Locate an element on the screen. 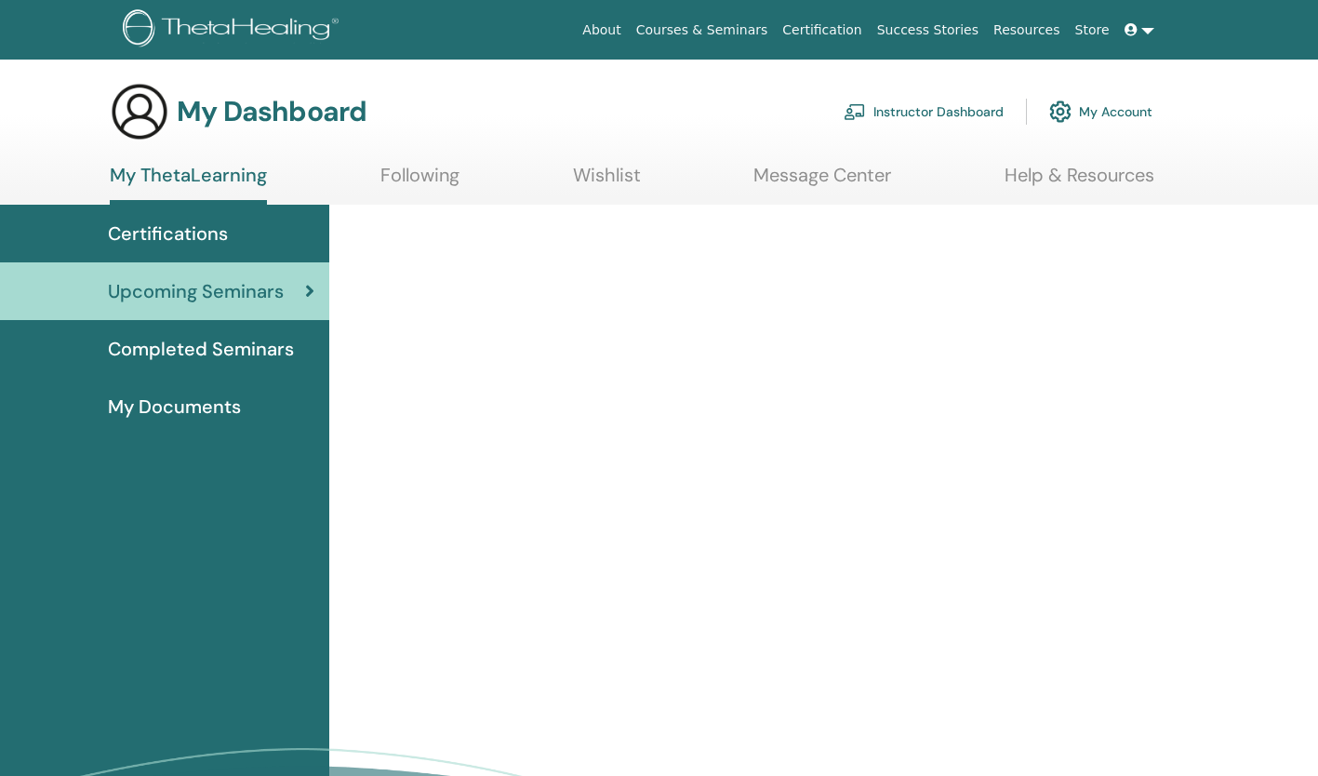  a: About is located at coordinates (601, 30).